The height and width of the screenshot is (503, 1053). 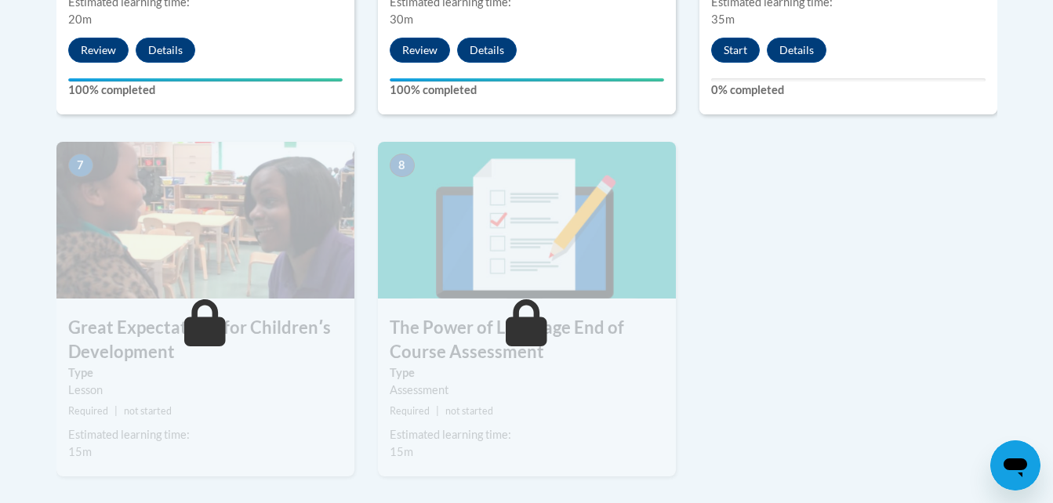 What do you see at coordinates (735, 50) in the screenshot?
I see `button: Start` at bounding box center [735, 50].